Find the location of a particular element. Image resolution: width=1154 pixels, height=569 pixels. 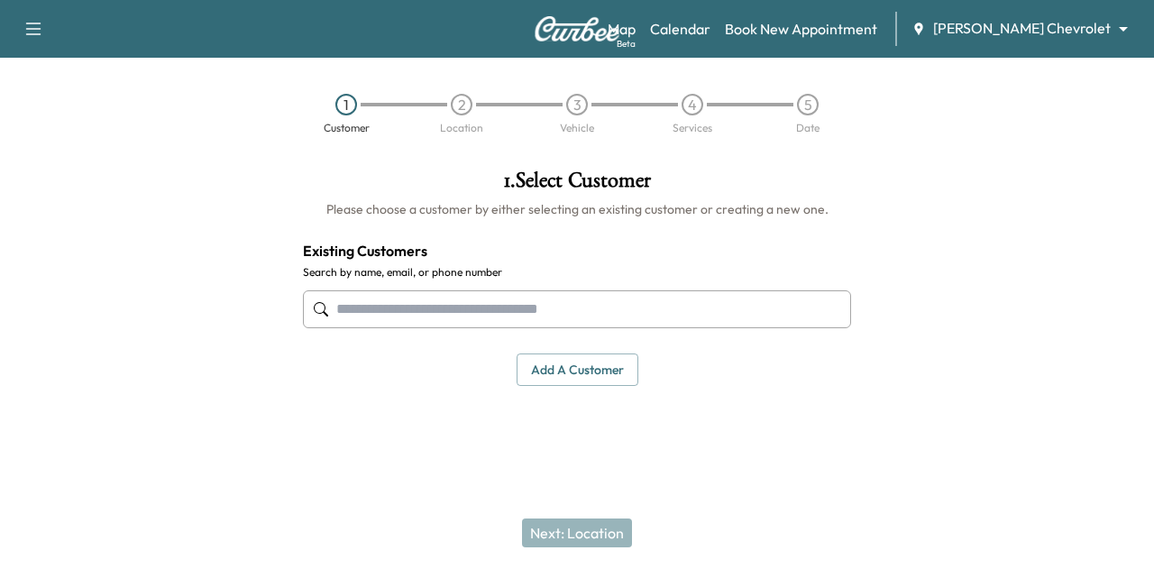

div: Beta is located at coordinates (626, 43).